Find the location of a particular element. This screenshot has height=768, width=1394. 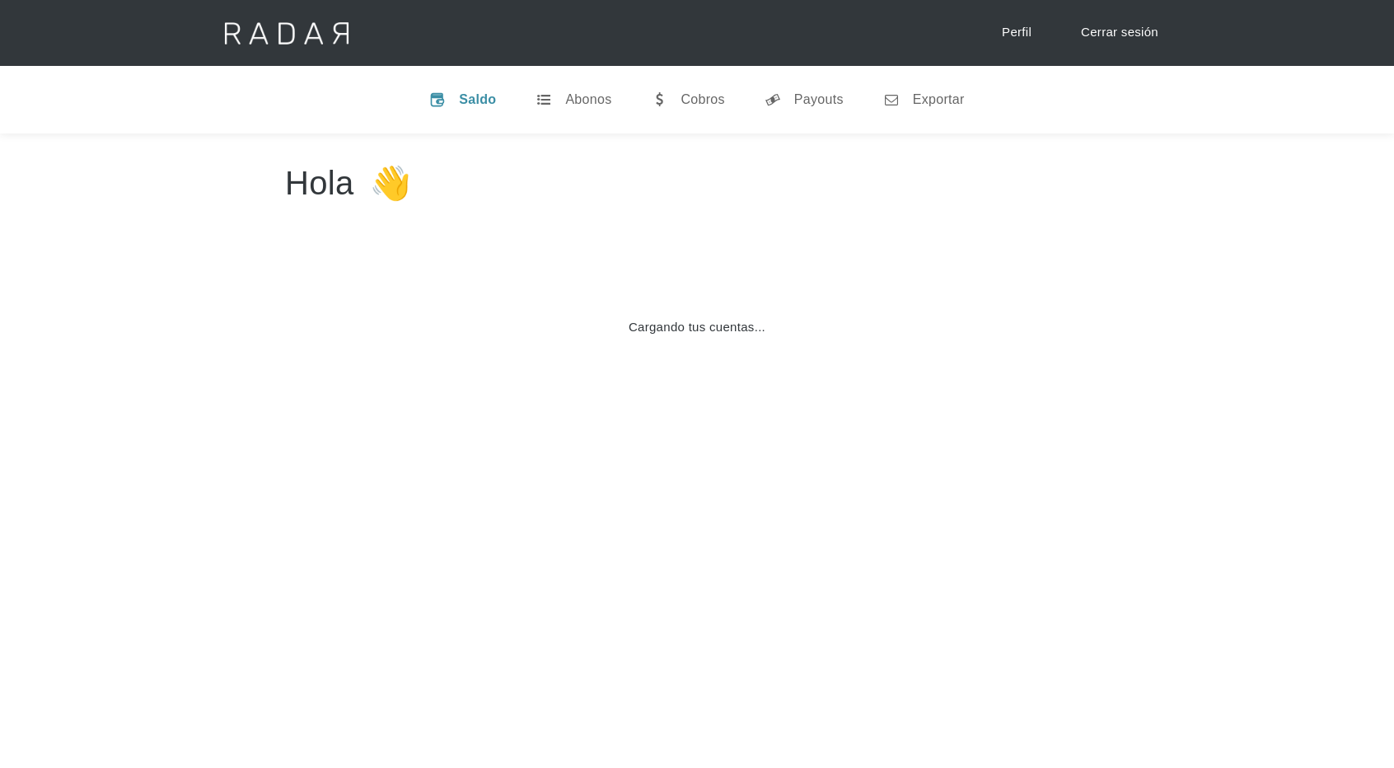

div: v is located at coordinates (438, 100).